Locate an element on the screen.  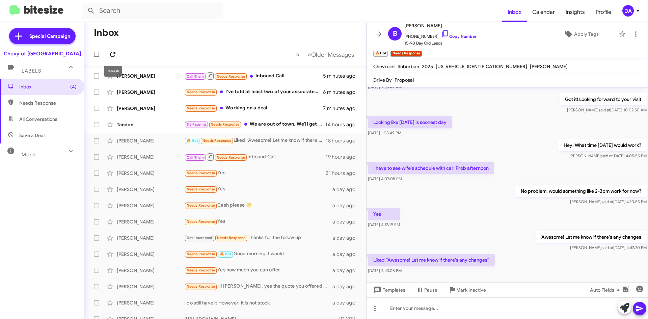
button: Apply Tags is located at coordinates (581, 34).